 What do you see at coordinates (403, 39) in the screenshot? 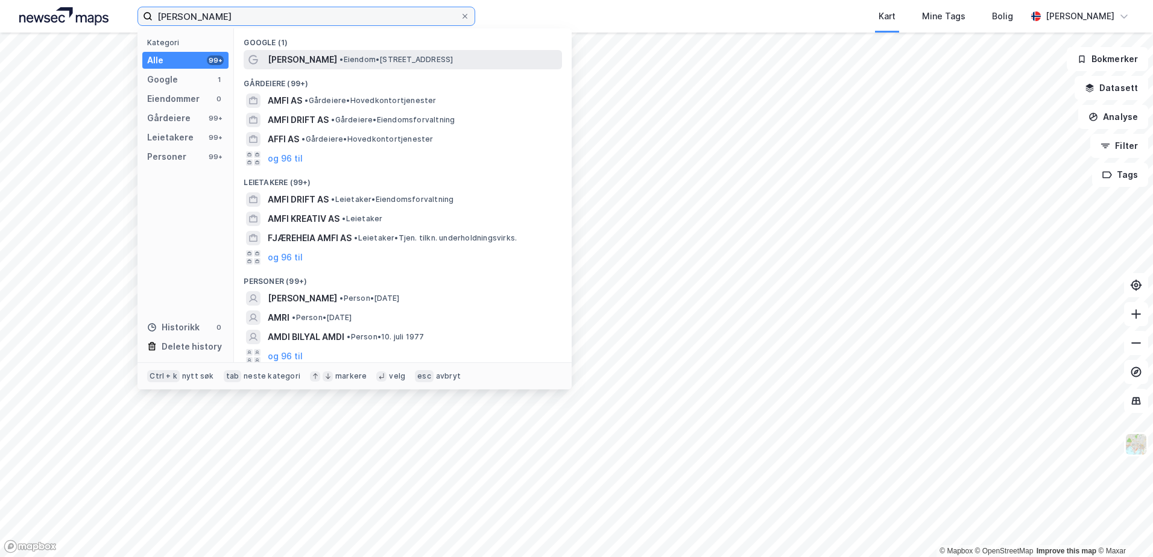
I see `div: Google (1)` at bounding box center [403, 39].